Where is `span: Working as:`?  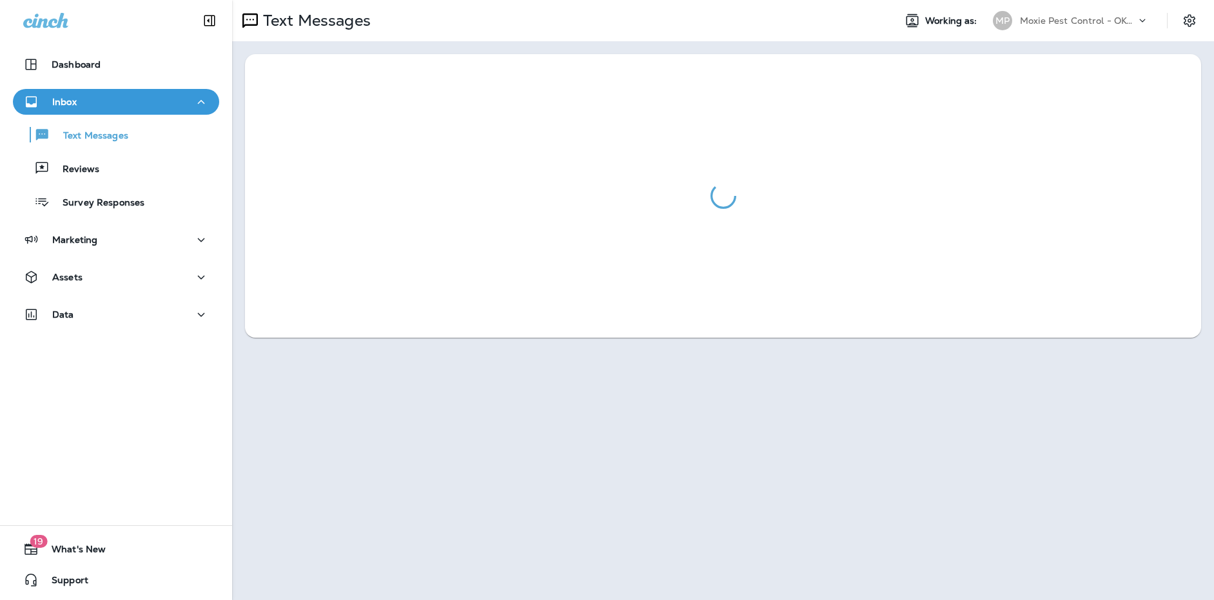
span: Working as: is located at coordinates (952, 21).